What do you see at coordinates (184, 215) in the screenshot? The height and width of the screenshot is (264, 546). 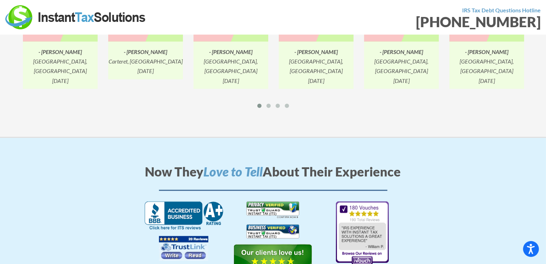 I see `img: BBB A+` at bounding box center [184, 215].